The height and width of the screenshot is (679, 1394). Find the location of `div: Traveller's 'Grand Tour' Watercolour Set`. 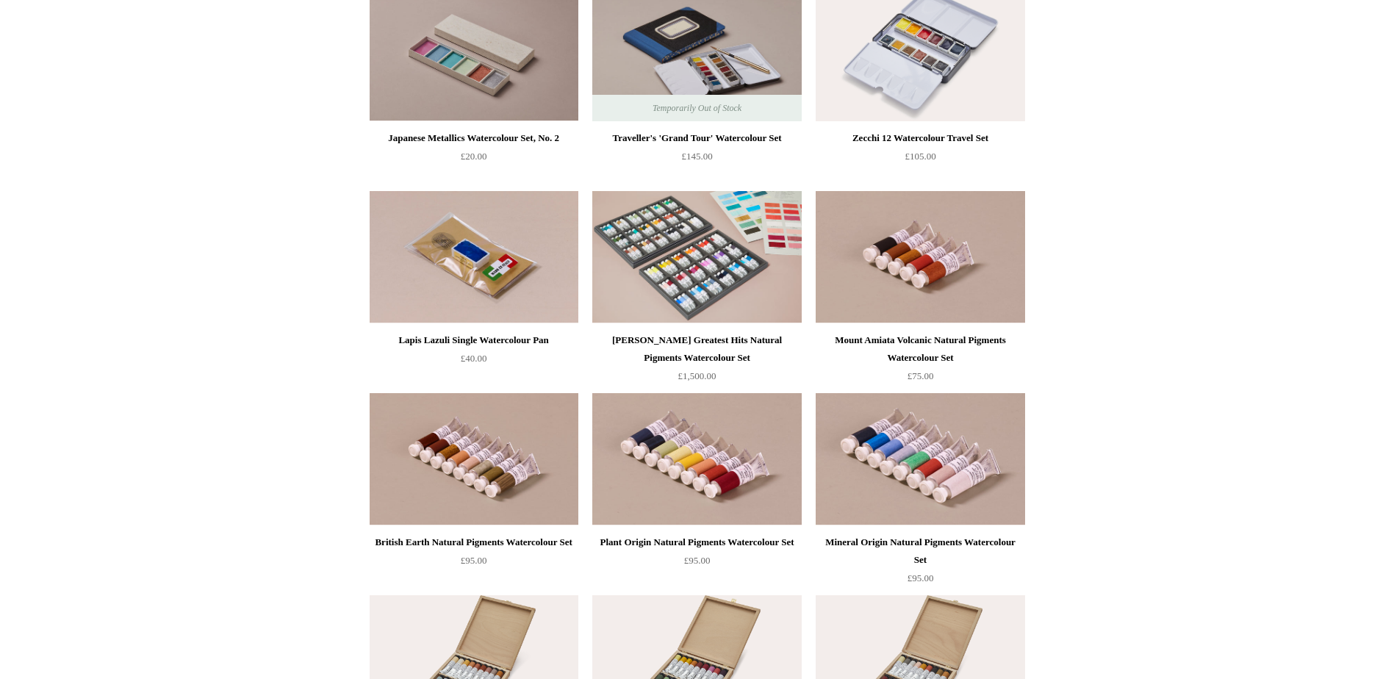

div: Traveller's 'Grand Tour' Watercolour Set is located at coordinates (697, 138).